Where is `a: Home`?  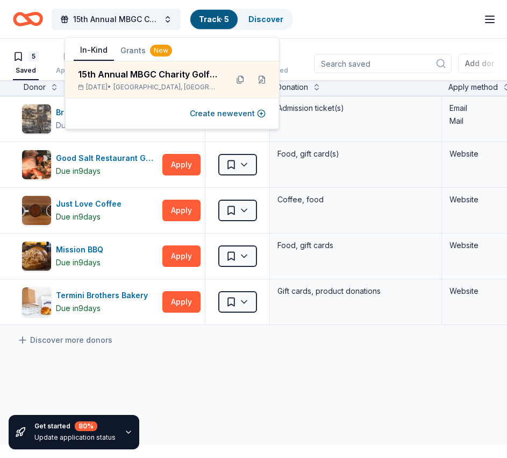 a: Home is located at coordinates (28, 19).